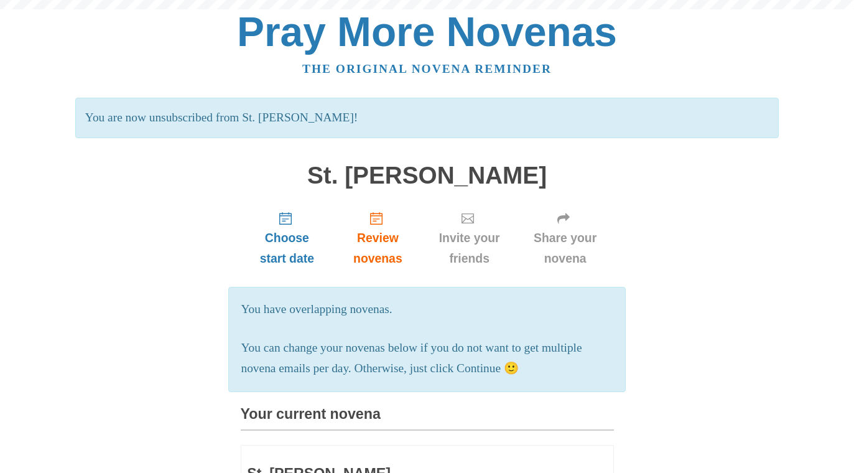 The width and height of the screenshot is (854, 473). I want to click on a: Review novenas, so click(377, 238).